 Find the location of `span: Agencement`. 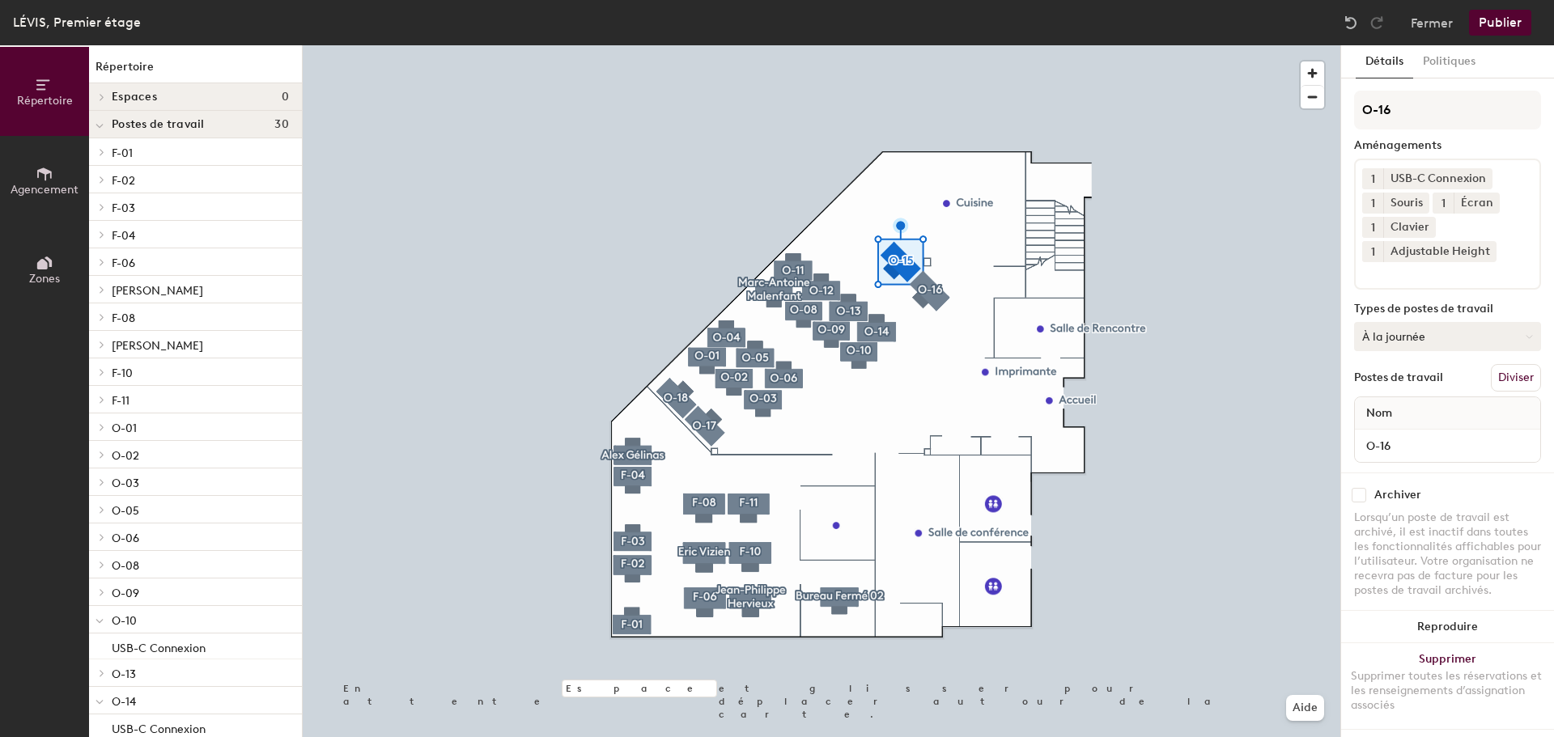

span: Agencement is located at coordinates (45, 189).